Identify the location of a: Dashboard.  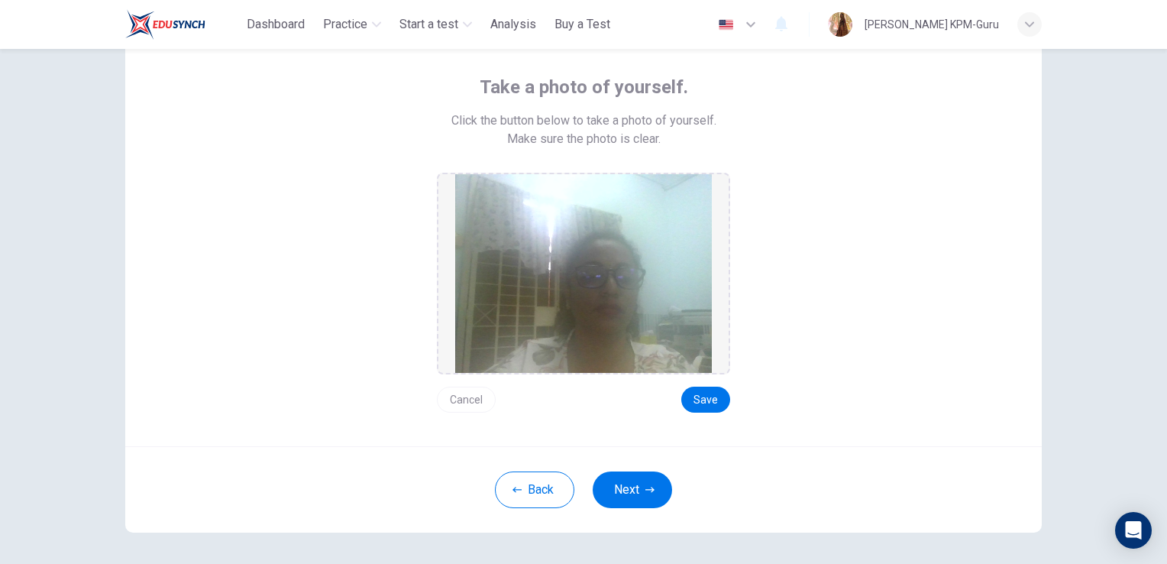
(276, 24).